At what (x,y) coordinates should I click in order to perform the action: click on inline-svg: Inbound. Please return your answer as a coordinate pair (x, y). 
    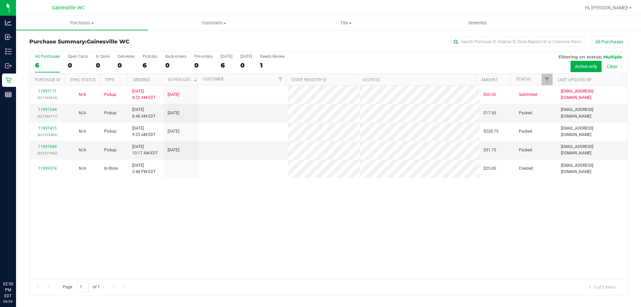
    Looking at the image, I should click on (8, 37).